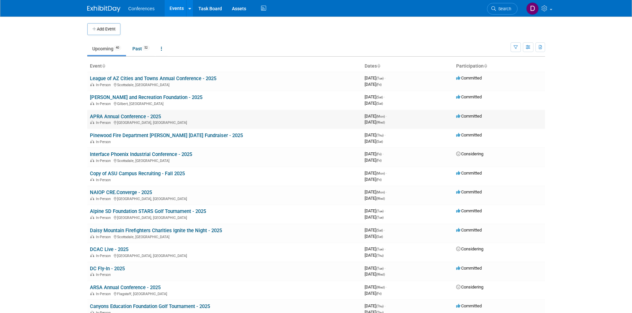 The height and width of the screenshot is (313, 632). Describe the element at coordinates (379, 154) in the screenshot. I see `span: (Fri)` at that location.